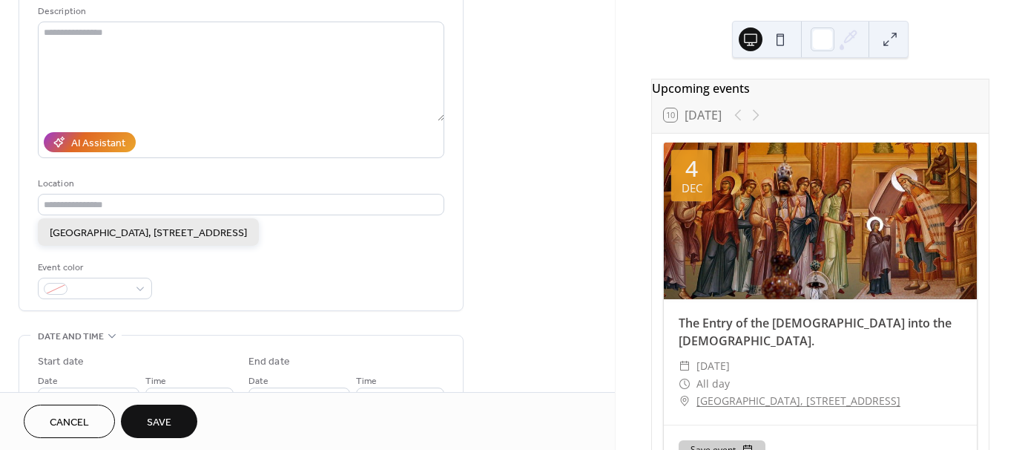  I want to click on div: 4, so click(691, 168).